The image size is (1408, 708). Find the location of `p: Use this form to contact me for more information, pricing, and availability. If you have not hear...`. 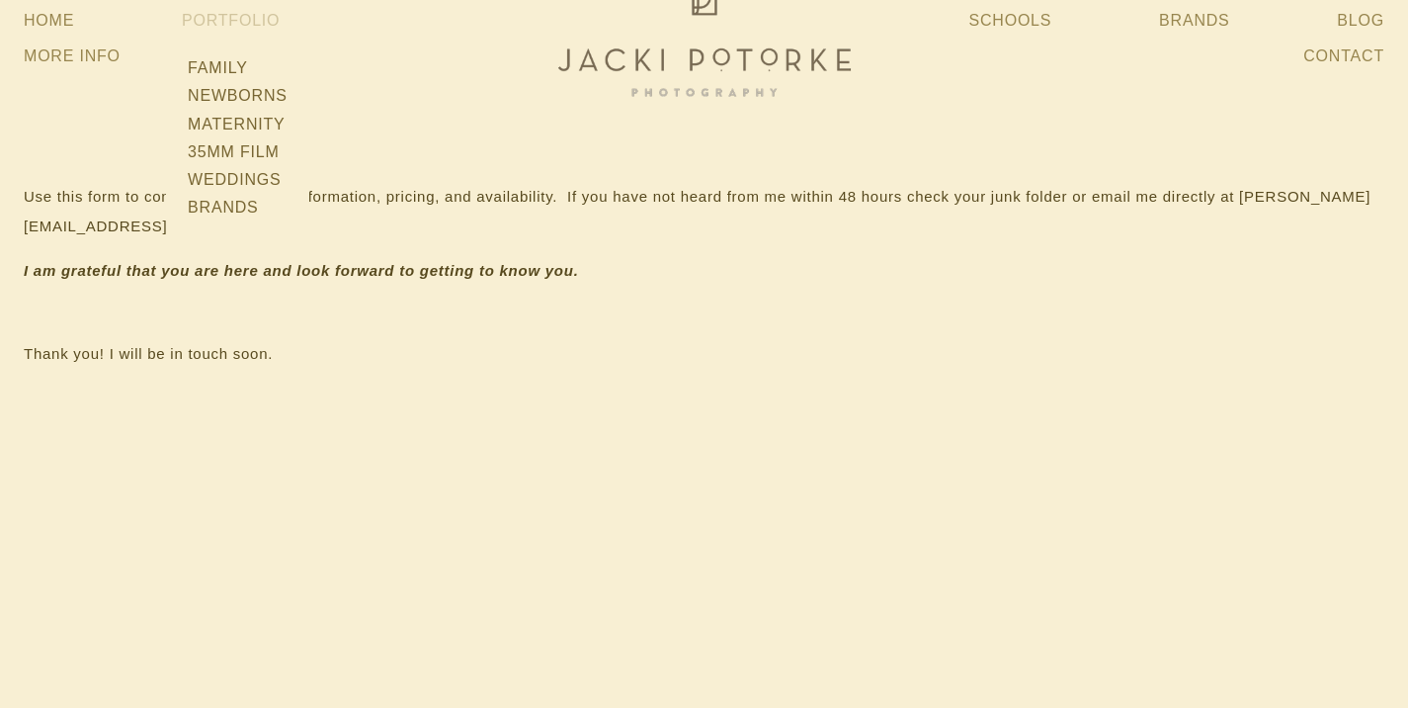

p: Use this form to contact me for more information, pricing, and availability. If you have not hear... is located at coordinates (704, 212).